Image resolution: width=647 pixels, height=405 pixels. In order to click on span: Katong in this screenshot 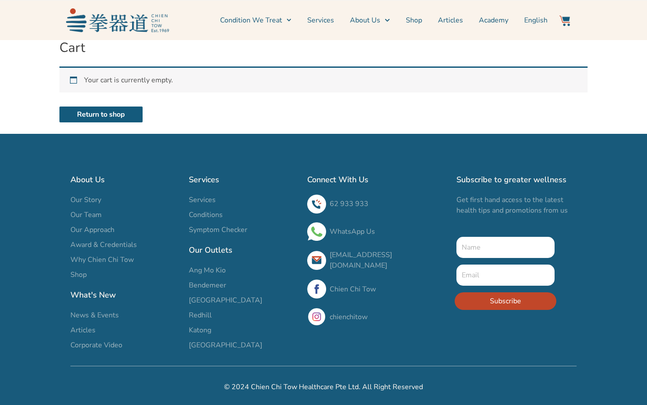, I will do `click(200, 330)`.